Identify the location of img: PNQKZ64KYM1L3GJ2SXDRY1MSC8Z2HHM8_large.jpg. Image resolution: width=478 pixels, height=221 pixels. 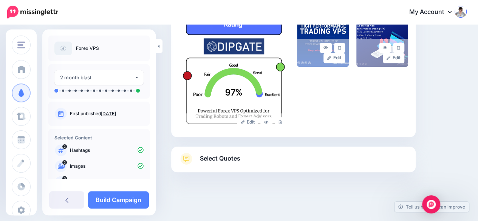
(382, 39).